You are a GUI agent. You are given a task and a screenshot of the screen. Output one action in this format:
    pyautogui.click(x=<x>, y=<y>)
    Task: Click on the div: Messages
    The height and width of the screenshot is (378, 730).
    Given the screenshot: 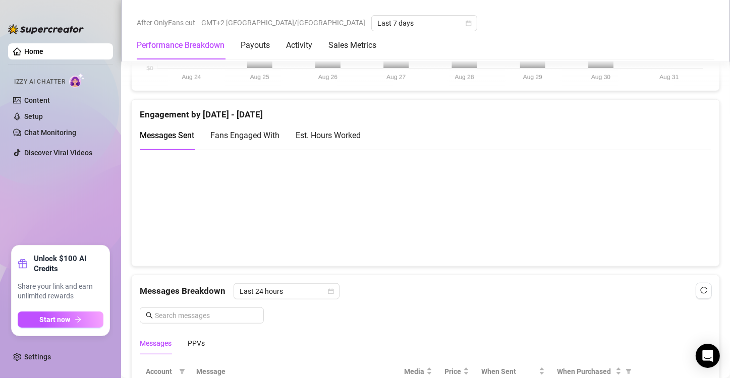 What is the action you would take?
    pyautogui.click(x=155, y=343)
    